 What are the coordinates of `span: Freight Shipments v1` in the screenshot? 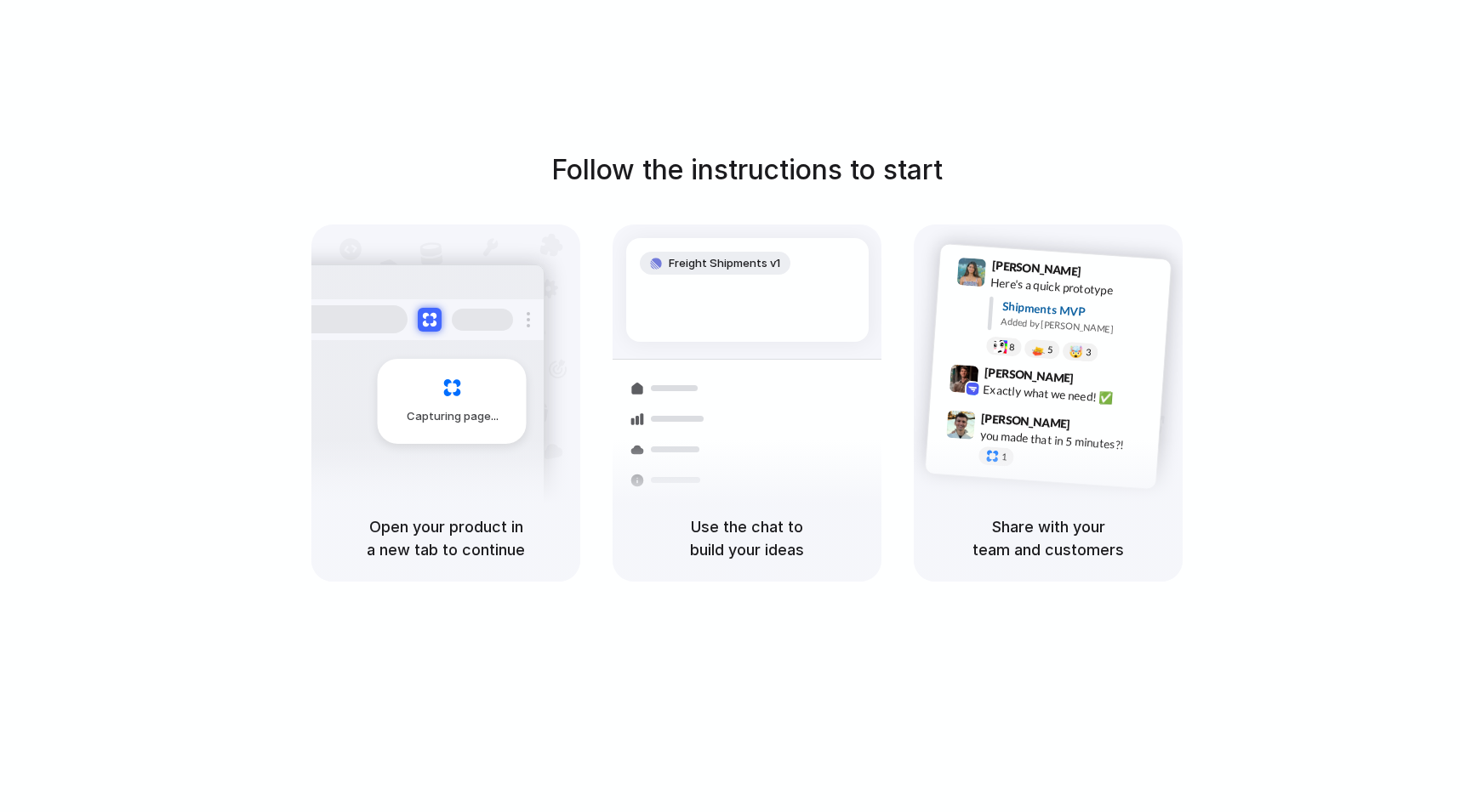 It's located at (724, 264).